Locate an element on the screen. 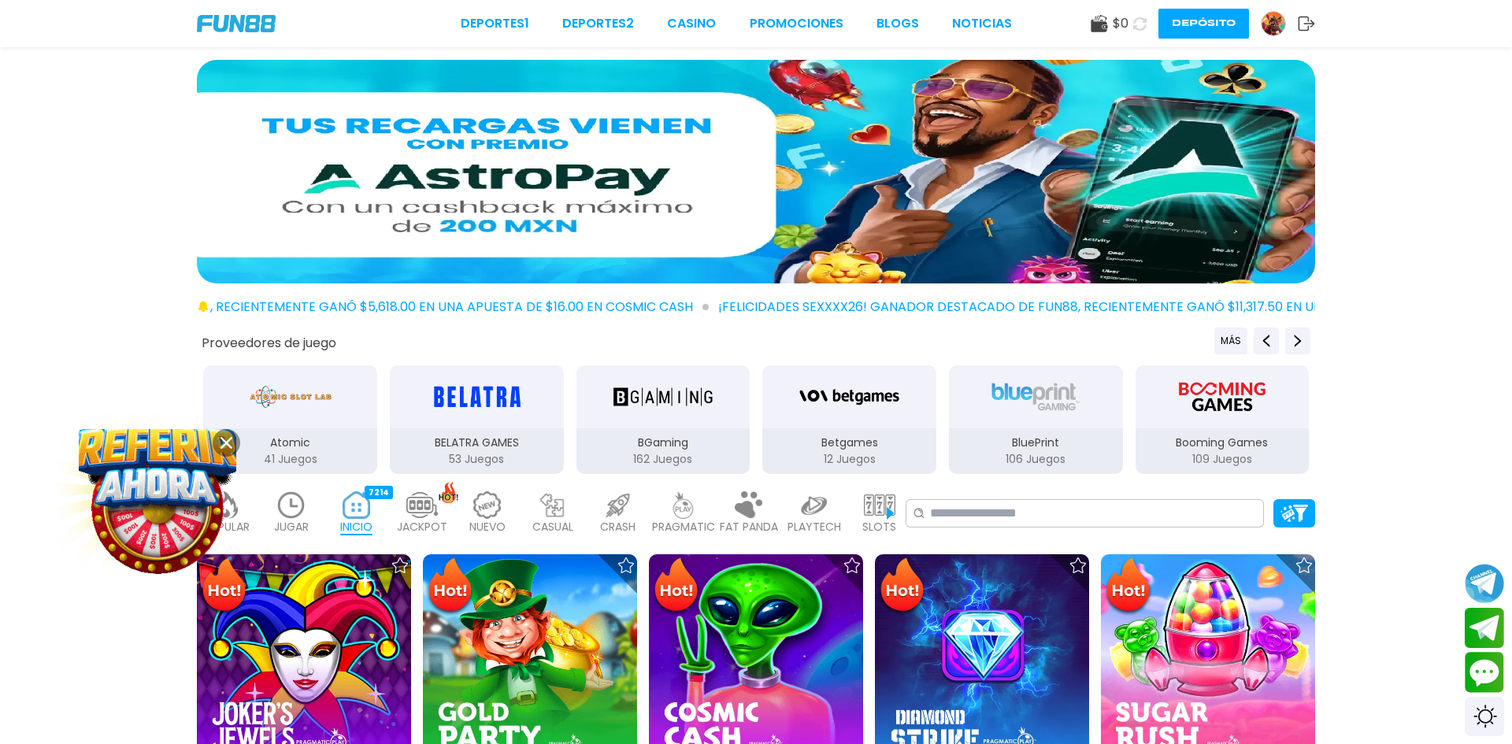 This screenshot has width=1512, height=744. p: 109 Juegos is located at coordinates (1222, 459).